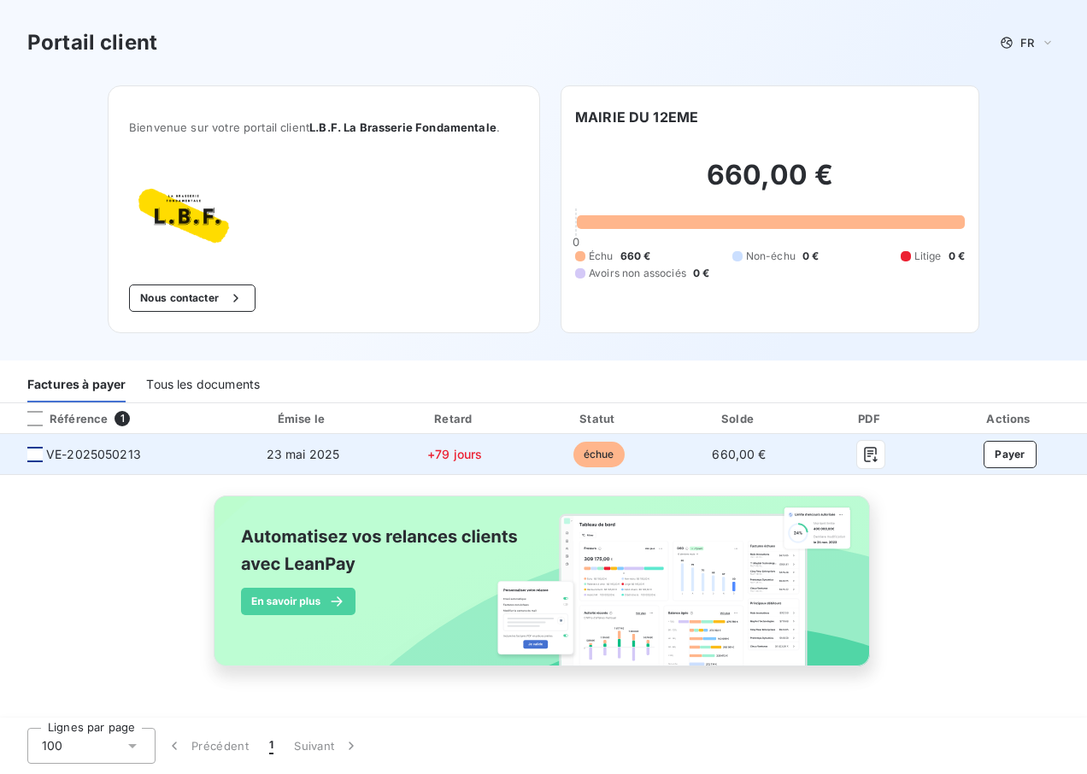  I want to click on button: 1, so click(271, 746).